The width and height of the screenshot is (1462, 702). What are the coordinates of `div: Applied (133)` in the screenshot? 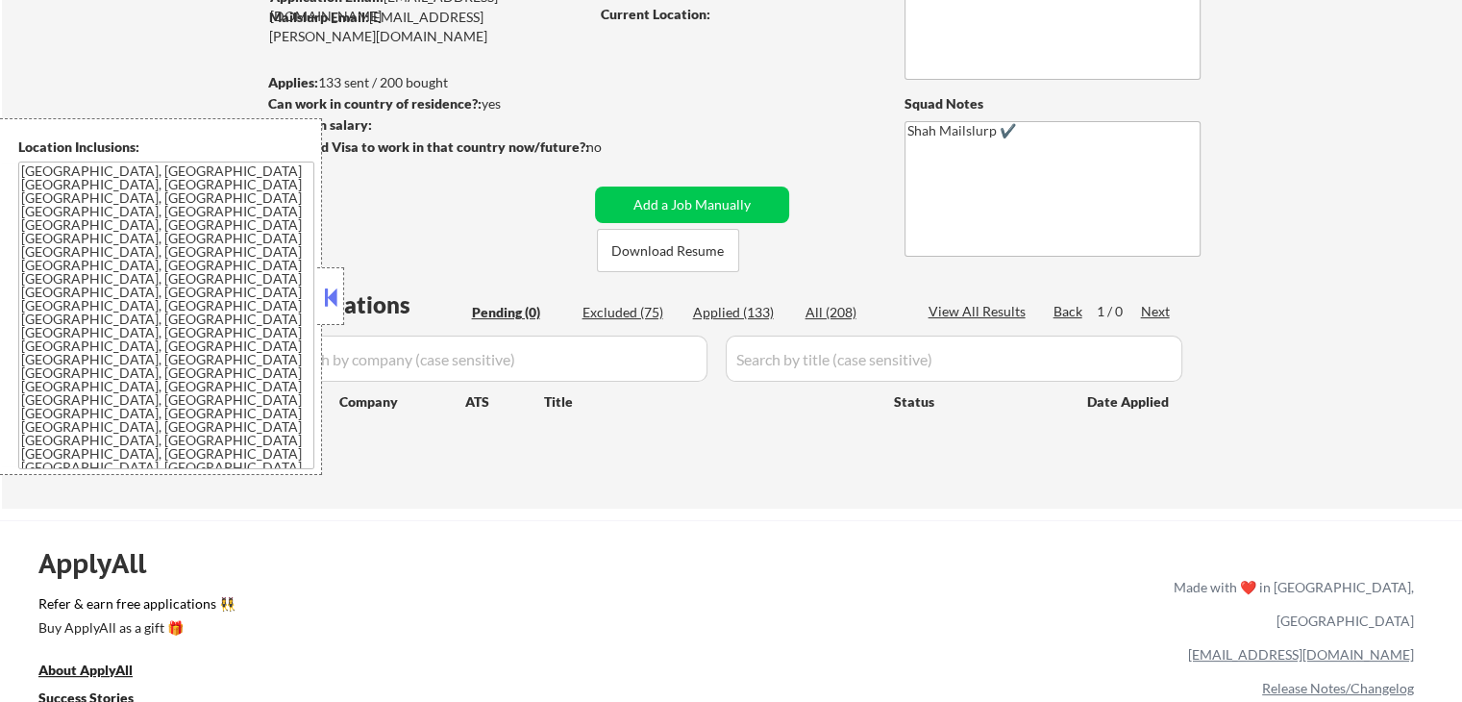 It's located at (741, 312).